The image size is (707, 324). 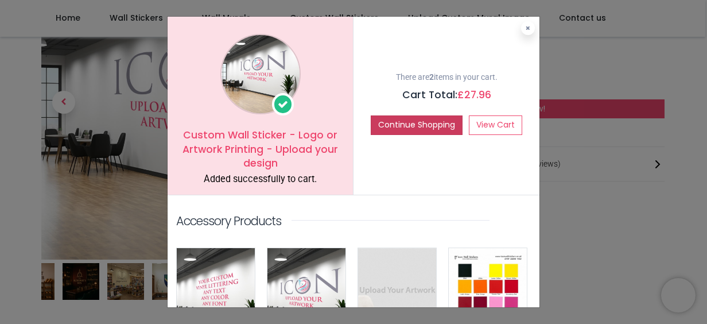 What do you see at coordinates (447, 77) in the screenshot?
I see `p: There are items in your cart.` at bounding box center [447, 77].